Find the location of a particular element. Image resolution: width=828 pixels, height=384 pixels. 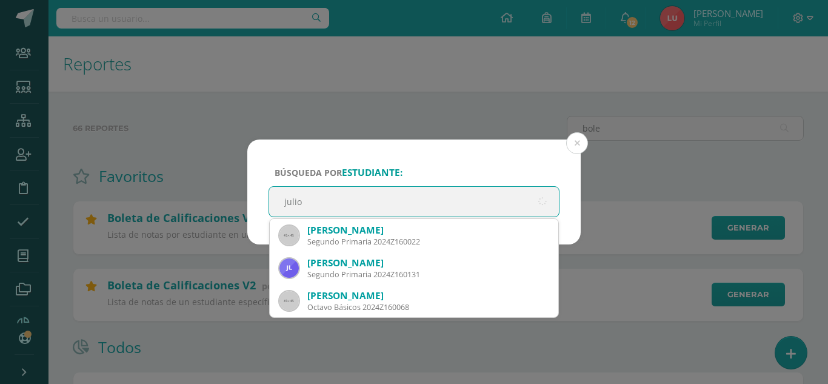

input: ej. Nicholas Alekzander, etc. is located at coordinates (414, 201).